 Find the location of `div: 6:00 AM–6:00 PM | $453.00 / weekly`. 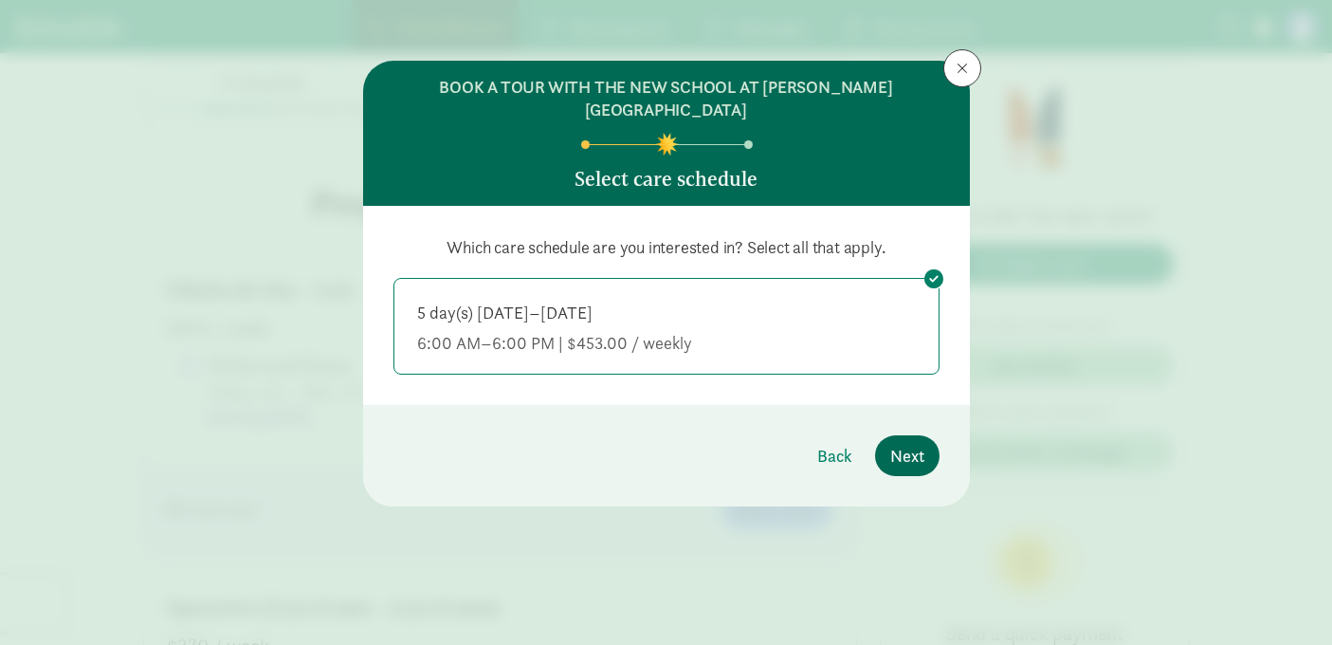

div: 6:00 AM–6:00 PM | $453.00 / weekly is located at coordinates (666, 343).